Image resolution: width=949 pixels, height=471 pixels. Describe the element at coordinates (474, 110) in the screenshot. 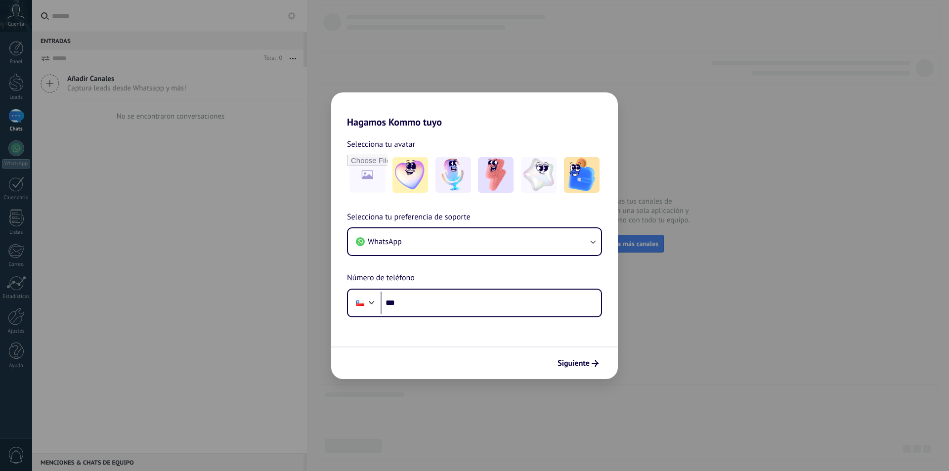

I see `h2: Hagamos Kommo tuyo` at that location.